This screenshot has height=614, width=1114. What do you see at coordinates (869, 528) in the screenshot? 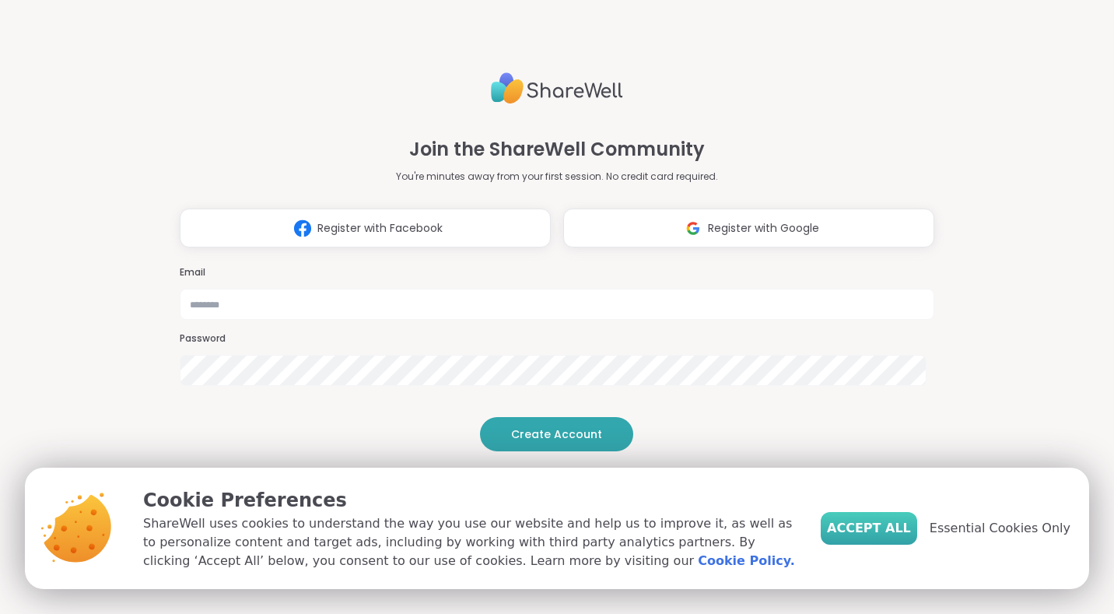
I see `span: Accept All` at bounding box center [869, 528].